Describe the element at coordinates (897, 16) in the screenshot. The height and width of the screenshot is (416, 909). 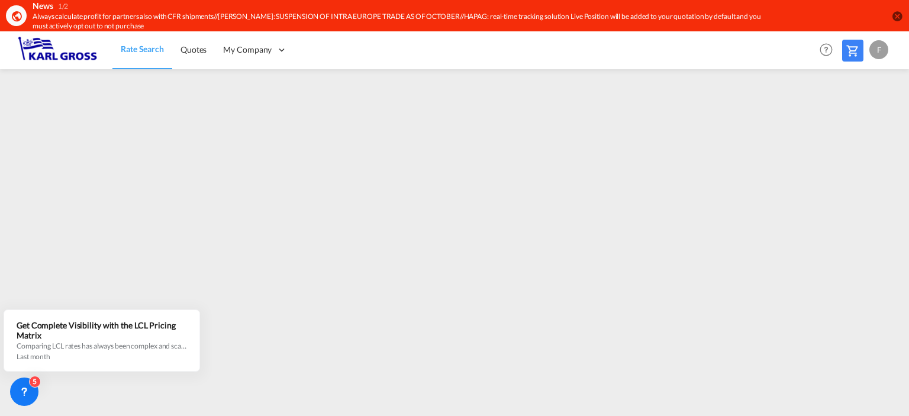
I see `md-icon: icon-close-circle` at that location.